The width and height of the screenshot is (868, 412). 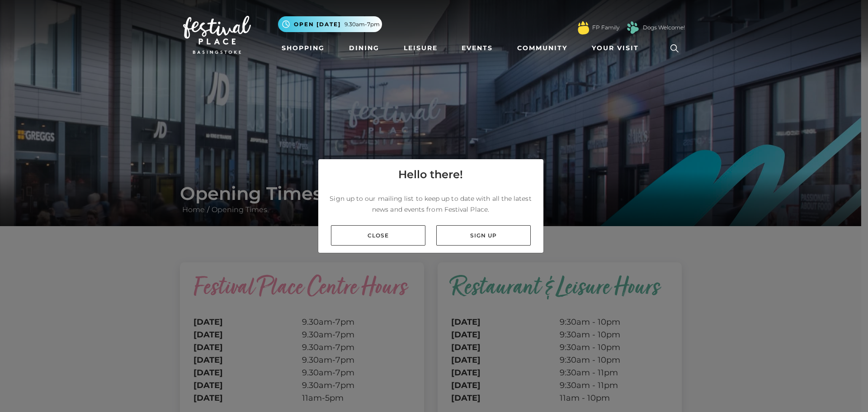 I want to click on h4: Hello there!, so click(x=430, y=174).